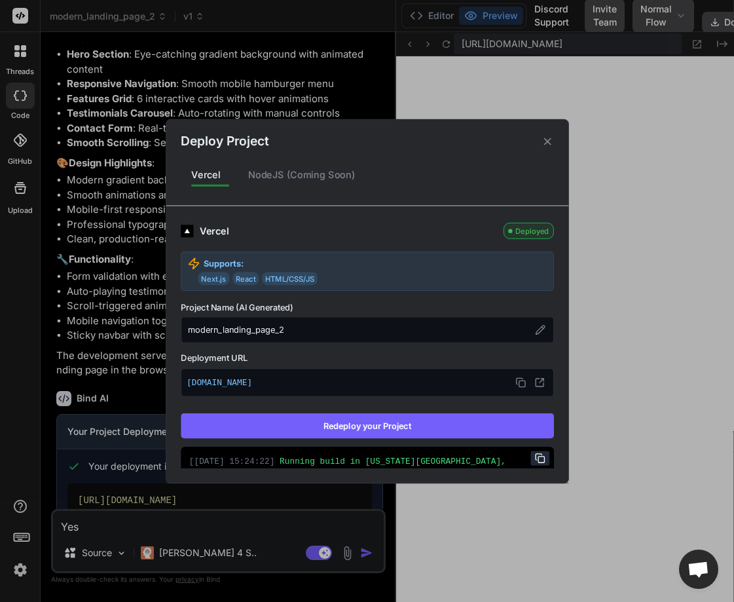 The width and height of the screenshot is (734, 602). I want to click on strong: Supports:, so click(223, 263).